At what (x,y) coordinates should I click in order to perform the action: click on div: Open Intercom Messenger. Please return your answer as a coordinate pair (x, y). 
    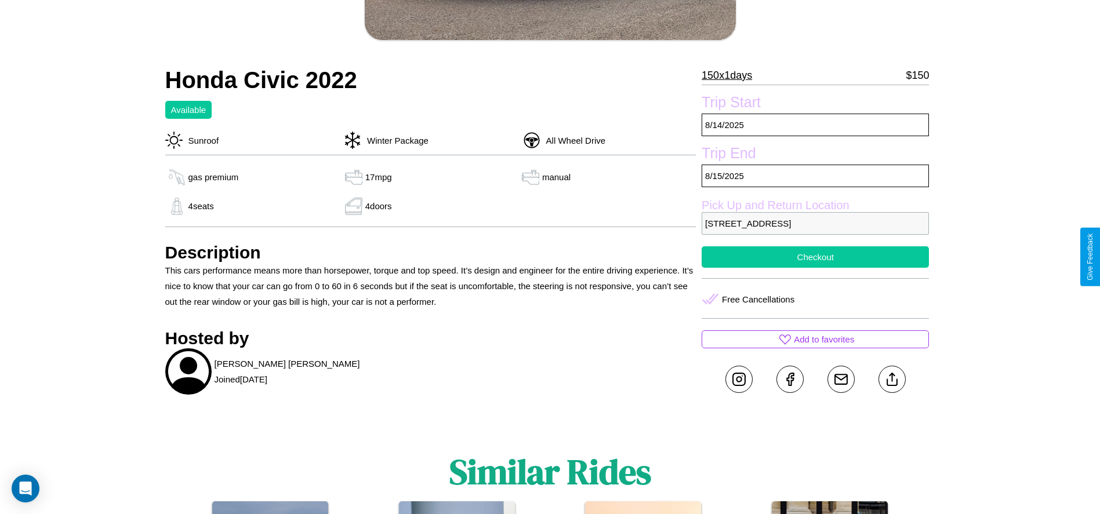
    Looking at the image, I should click on (26, 489).